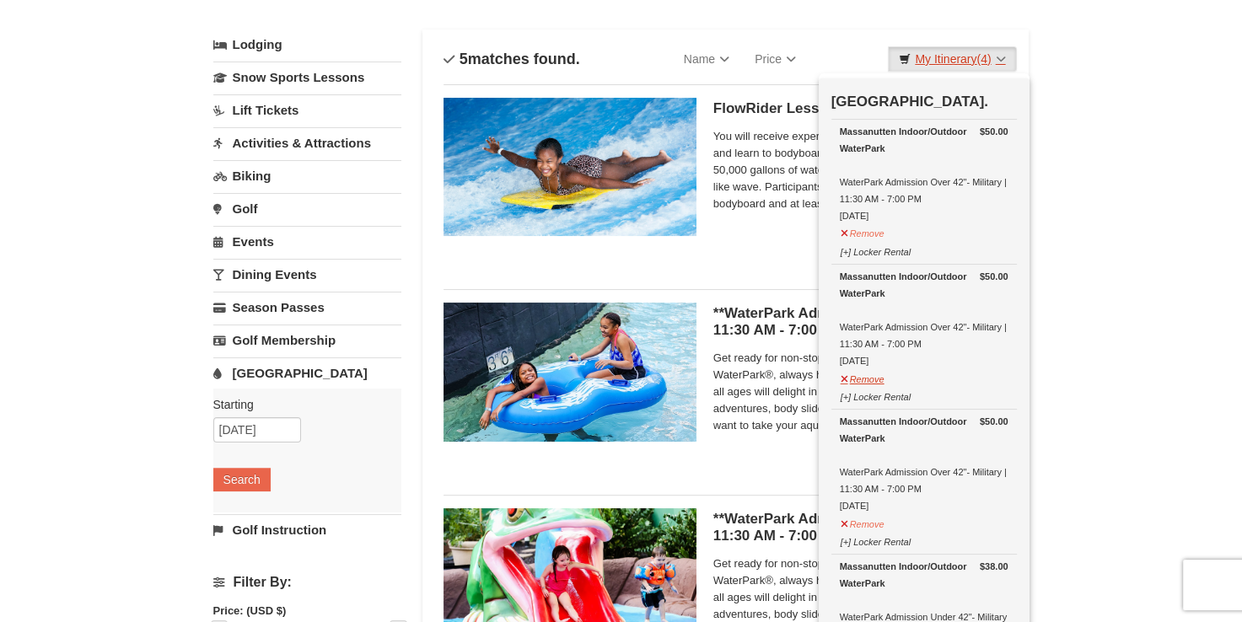 The image size is (1242, 622). What do you see at coordinates (307, 530) in the screenshot?
I see `a: Golf Instruction` at bounding box center [307, 530].